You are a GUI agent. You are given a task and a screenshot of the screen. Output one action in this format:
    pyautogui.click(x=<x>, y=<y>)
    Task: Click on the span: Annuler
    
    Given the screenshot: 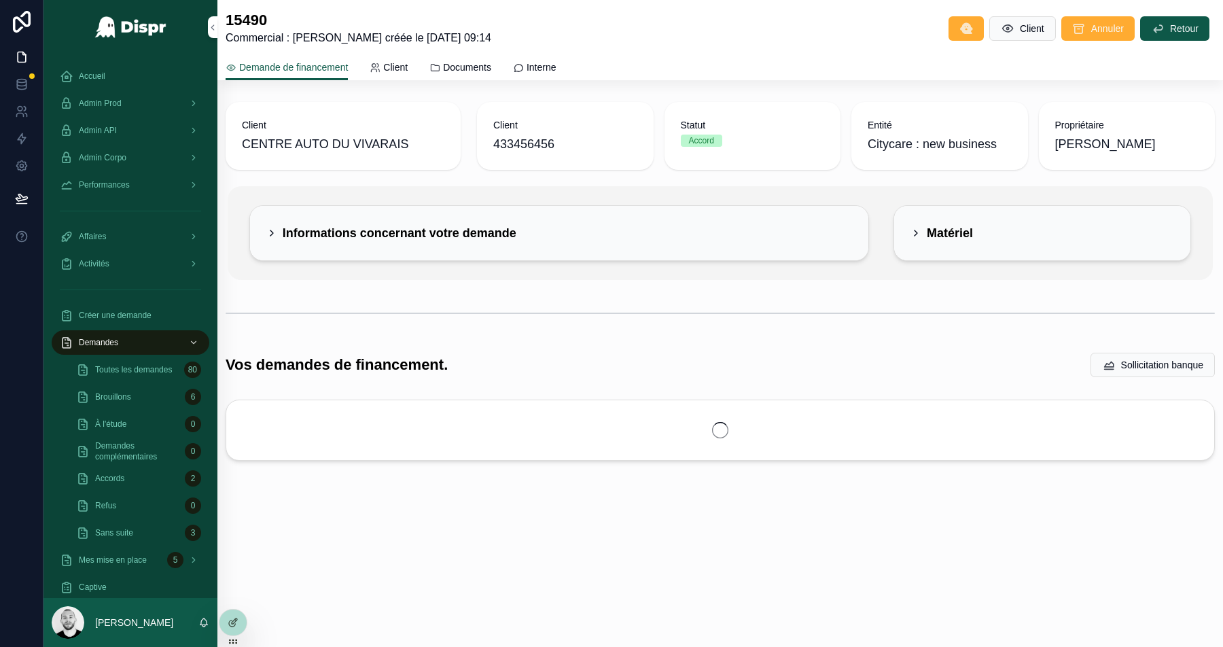 What is the action you would take?
    pyautogui.click(x=1107, y=29)
    